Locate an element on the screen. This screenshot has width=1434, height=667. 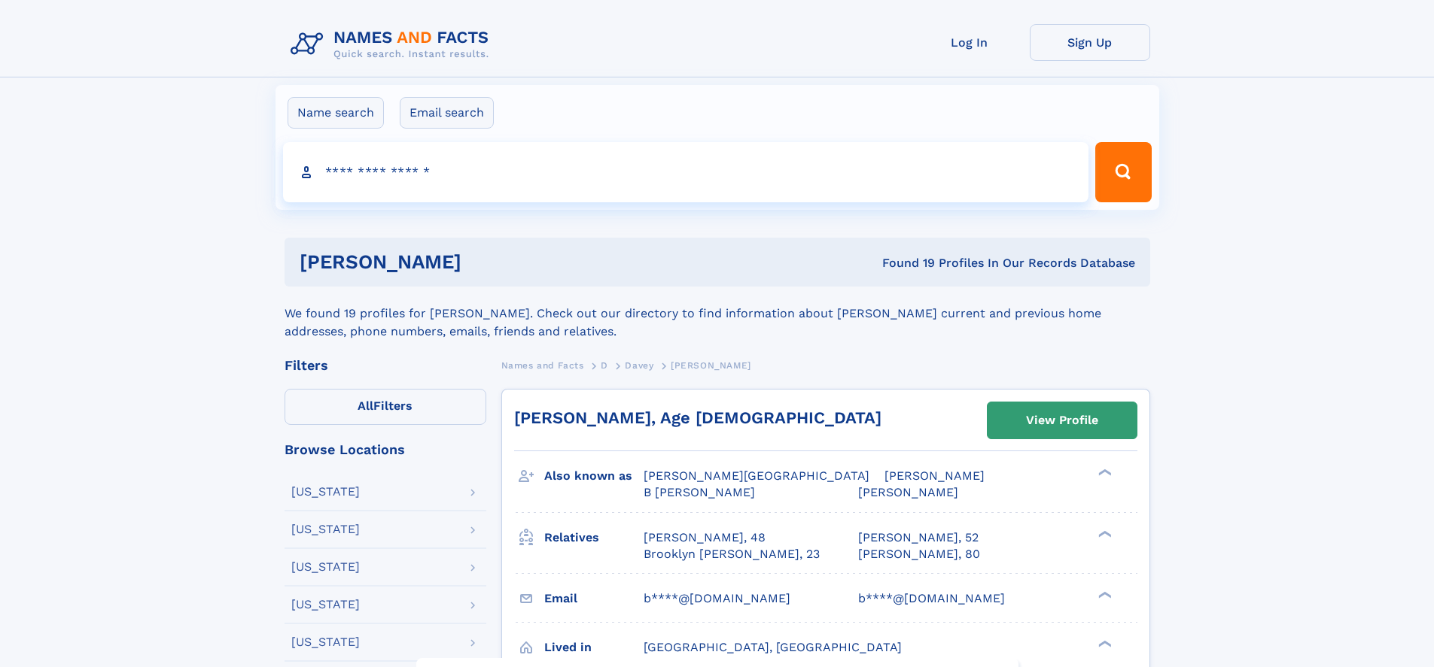
a: View Profile is located at coordinates (1062, 421).